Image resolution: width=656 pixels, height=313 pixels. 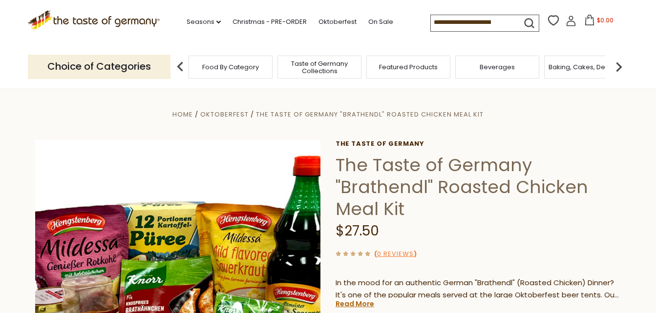 What do you see at coordinates (478, 144) in the screenshot?
I see `a: The Taste of Germany` at bounding box center [478, 144].